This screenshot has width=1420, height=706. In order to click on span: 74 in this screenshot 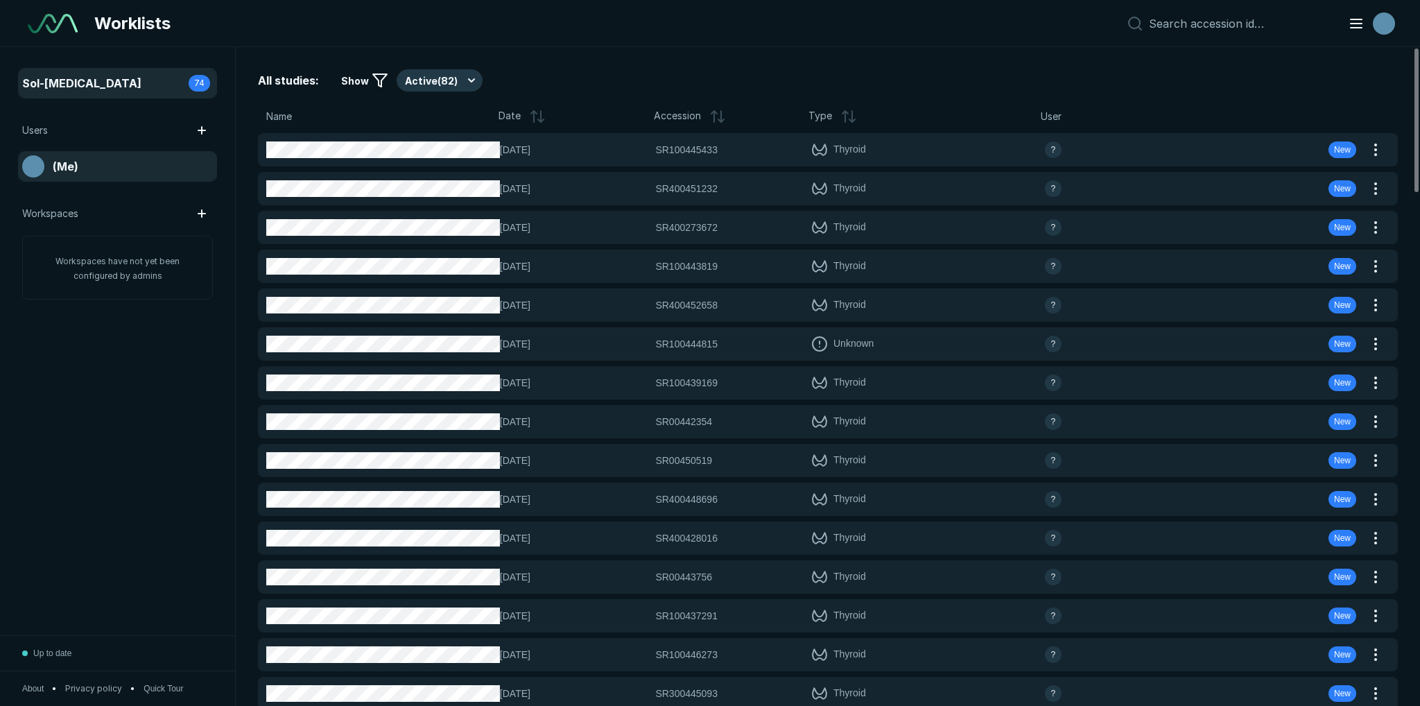, I will do `click(199, 83)`.